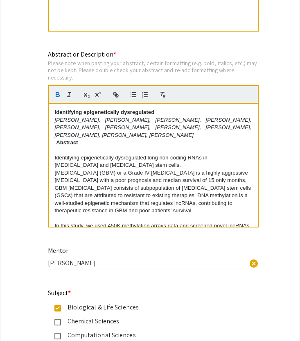 This screenshot has height=341, width=300. What do you see at coordinates (147, 263) in the screenshot?
I see `input: Type Here` at bounding box center [147, 263].